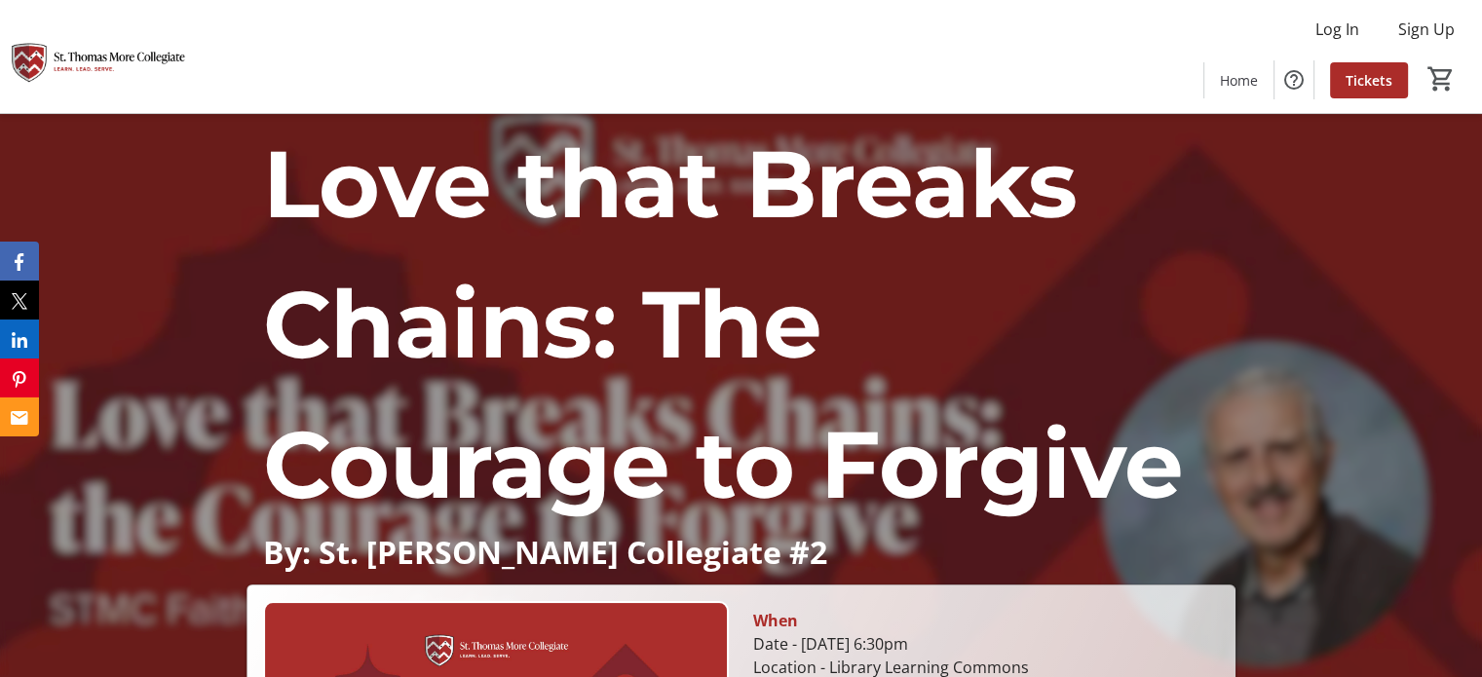 The height and width of the screenshot is (677, 1482). What do you see at coordinates (1337, 29) in the screenshot?
I see `span: Log In` at bounding box center [1337, 29].